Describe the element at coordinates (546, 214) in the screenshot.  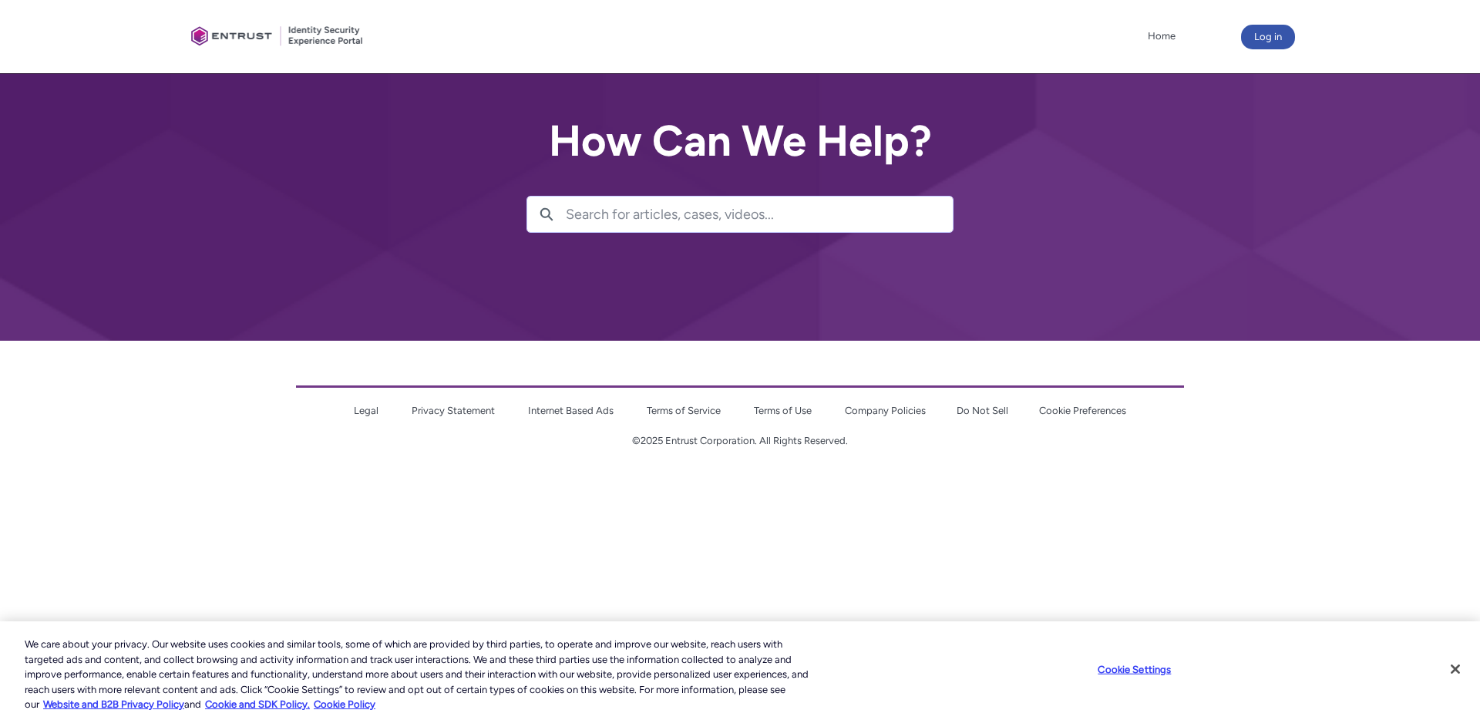
I see `button: Search` at that location.